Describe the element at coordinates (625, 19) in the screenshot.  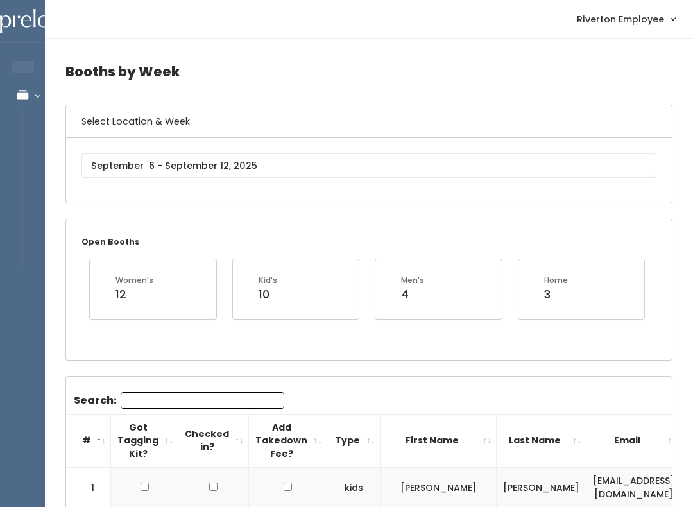
I see `a: Riverton Employee` at that location.